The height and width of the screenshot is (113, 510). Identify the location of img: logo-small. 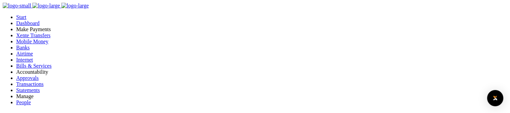
(17, 6).